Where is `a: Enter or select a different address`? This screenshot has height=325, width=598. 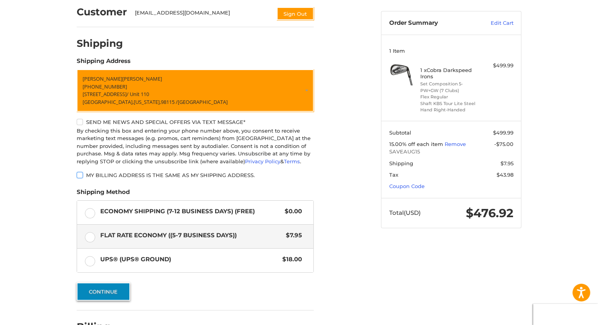 a: Enter or select a different address is located at coordinates (195, 90).